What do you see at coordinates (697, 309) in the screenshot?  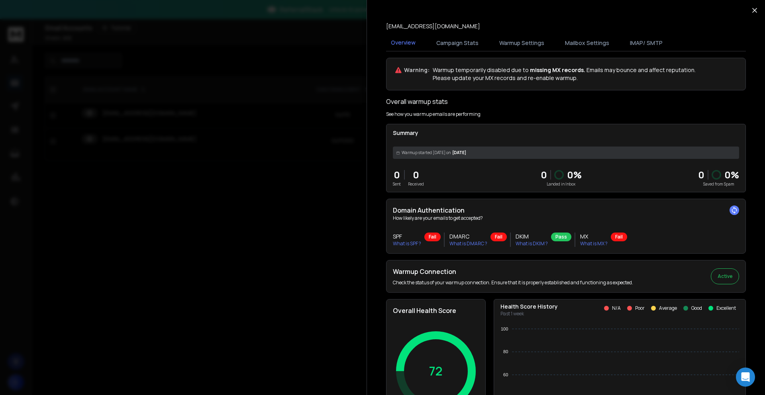 I see `p: Good` at bounding box center [697, 309].